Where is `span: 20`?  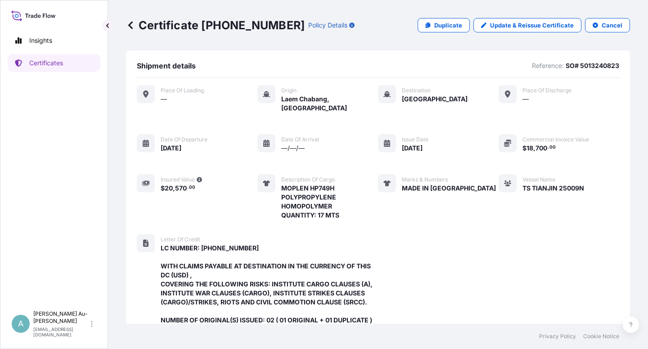
span: 20 is located at coordinates (169, 188).